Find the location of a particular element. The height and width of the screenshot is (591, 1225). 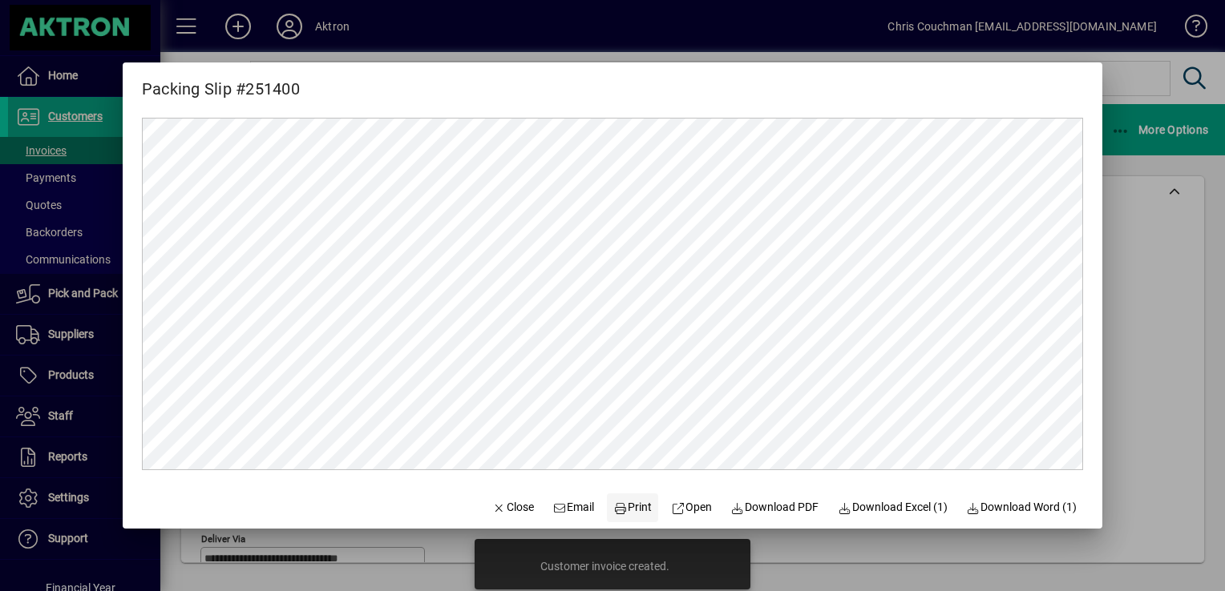

button: Download Excel (1) is located at coordinates (892, 508).